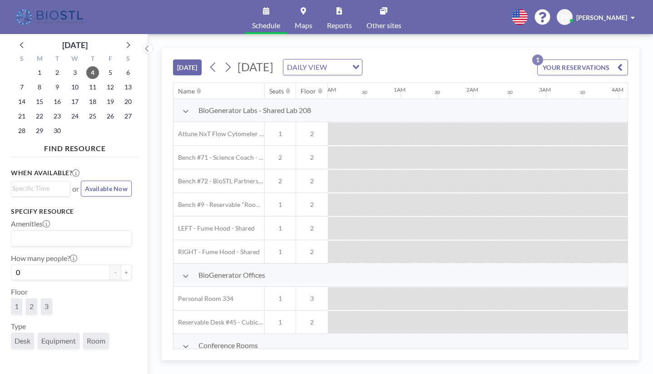 Image resolution: width=653 pixels, height=374 pixels. Describe the element at coordinates (75, 189) in the screenshot. I see `span: or` at that location.